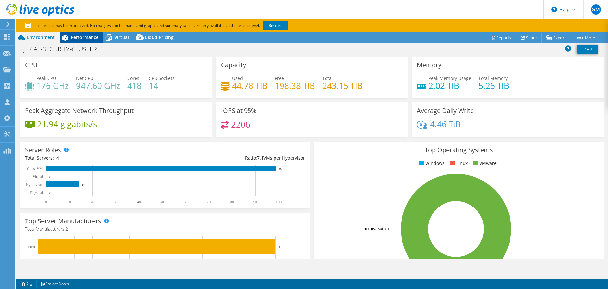  Describe the element at coordinates (370, 228) in the screenshot. I see `tspan: 100.0%` at that location.